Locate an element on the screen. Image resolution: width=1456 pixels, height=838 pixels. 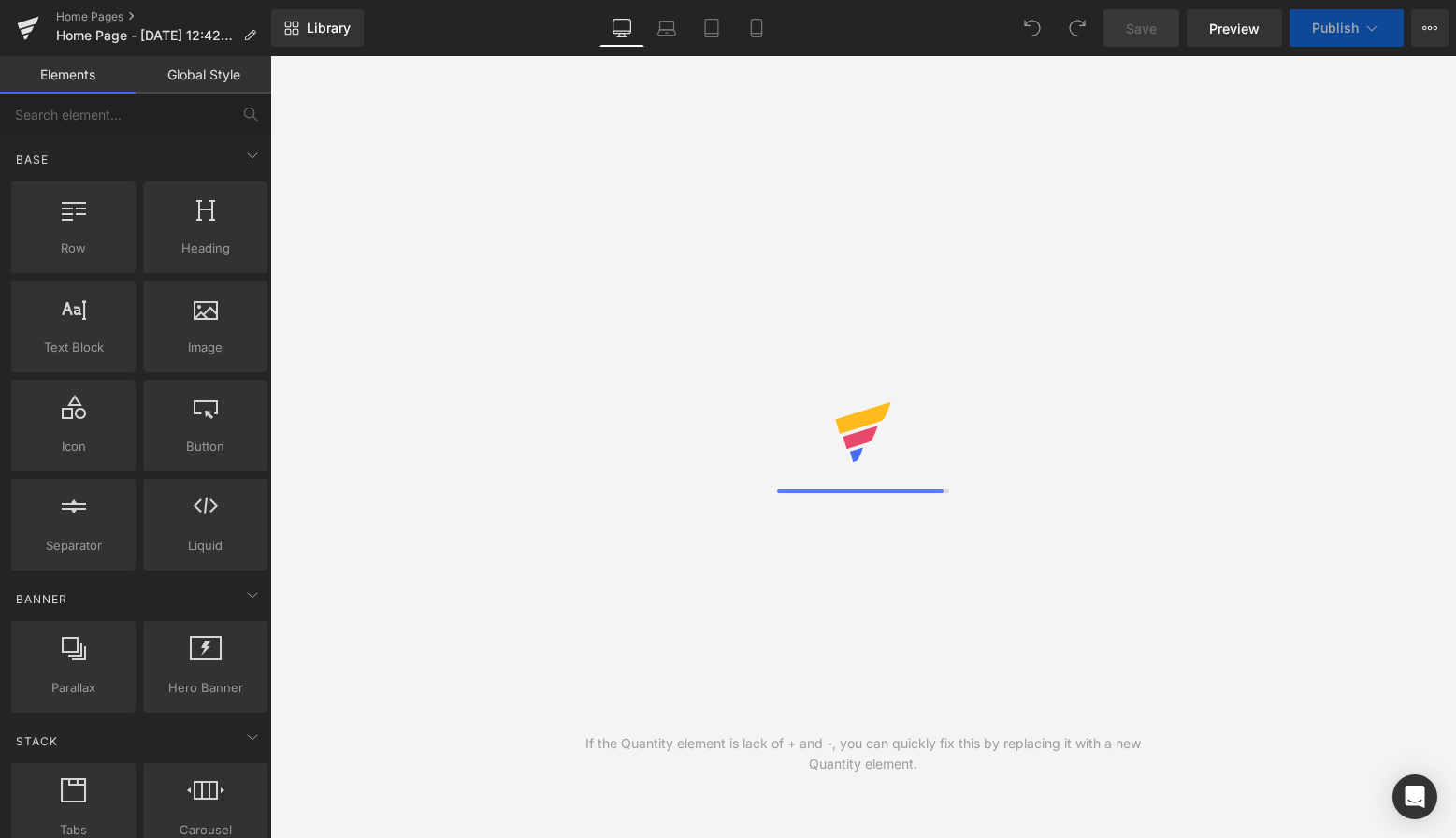
a: Tablet is located at coordinates (711, 28).